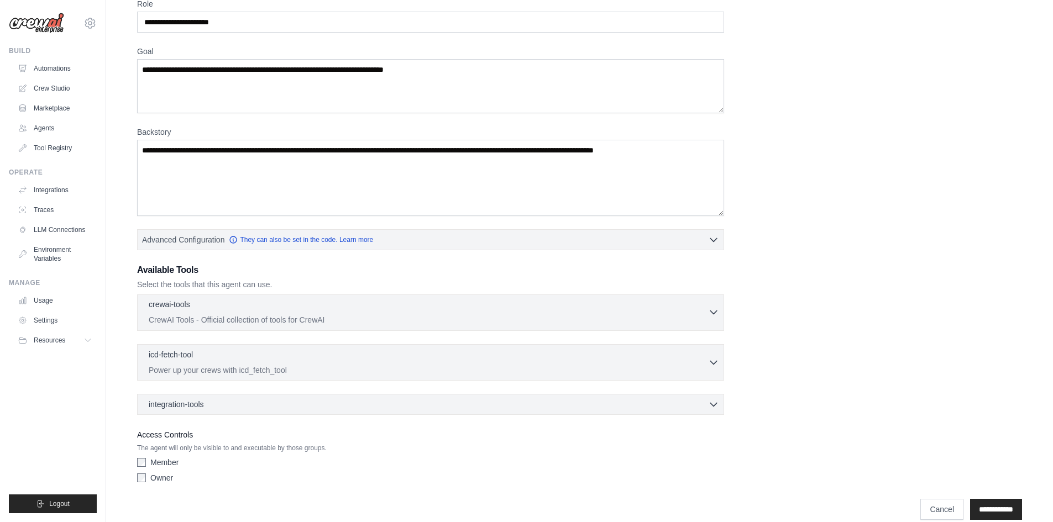 This screenshot has height=522, width=1053. Describe the element at coordinates (55, 254) in the screenshot. I see `a: Environment Variables` at that location.